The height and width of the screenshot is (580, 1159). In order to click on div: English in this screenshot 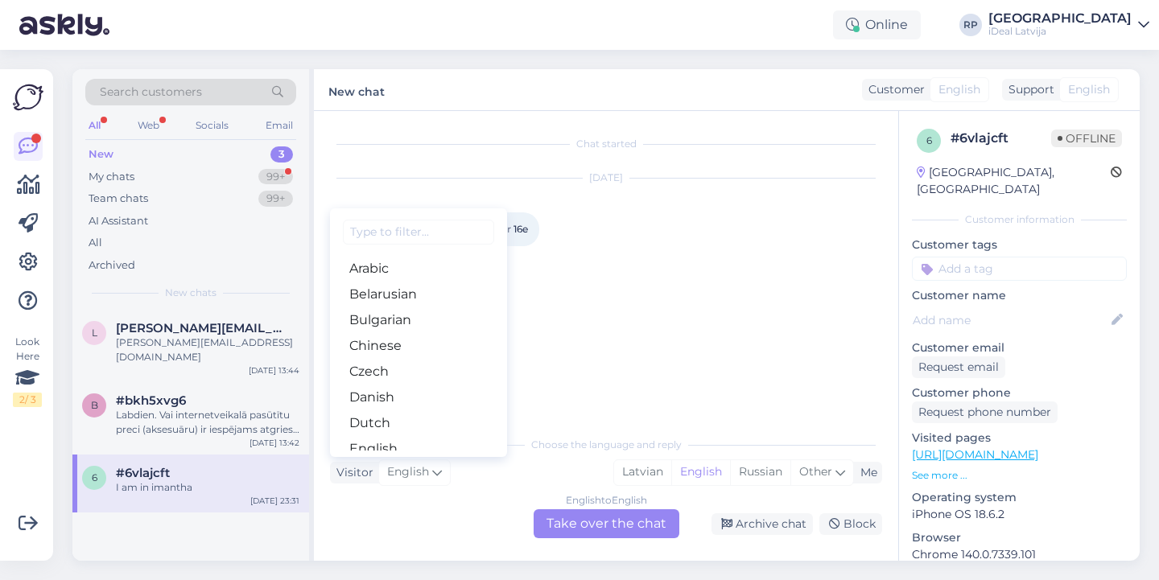, I will do `click(700, 472)`.